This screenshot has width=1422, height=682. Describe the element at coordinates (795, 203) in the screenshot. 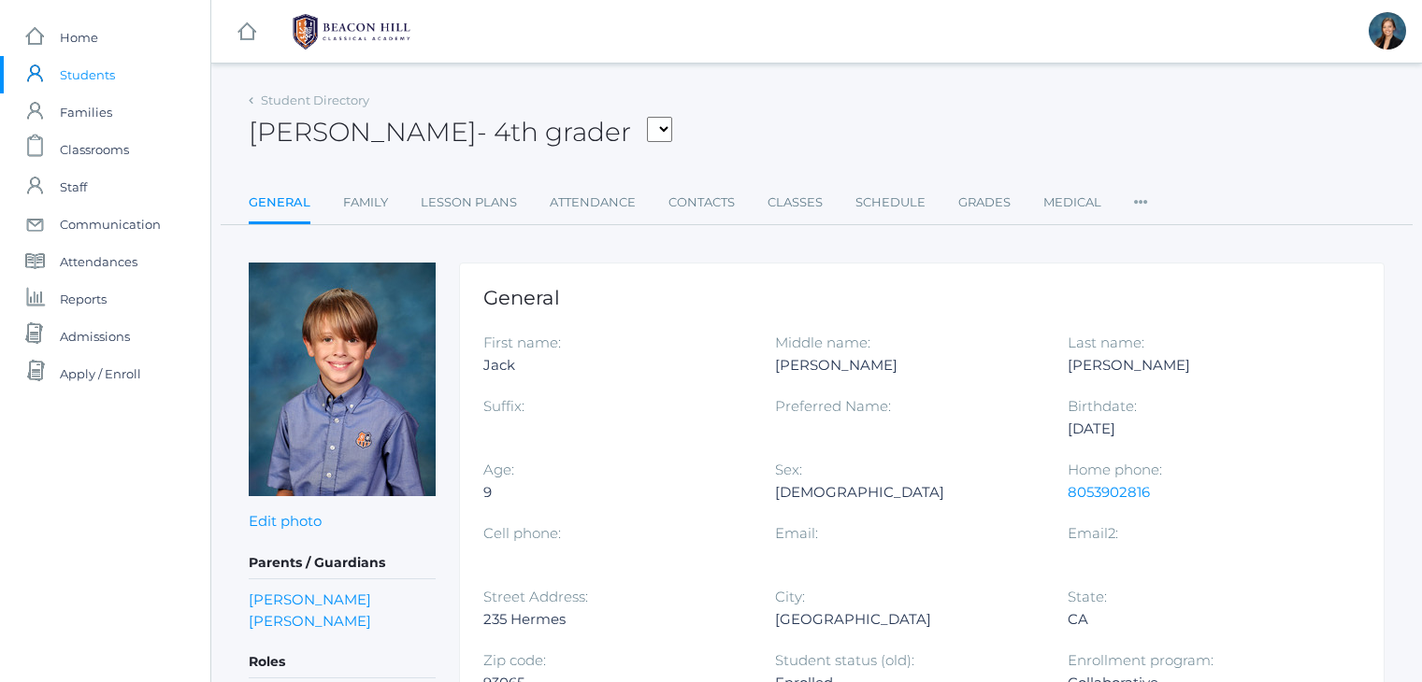

I see `a: Classes` at that location.